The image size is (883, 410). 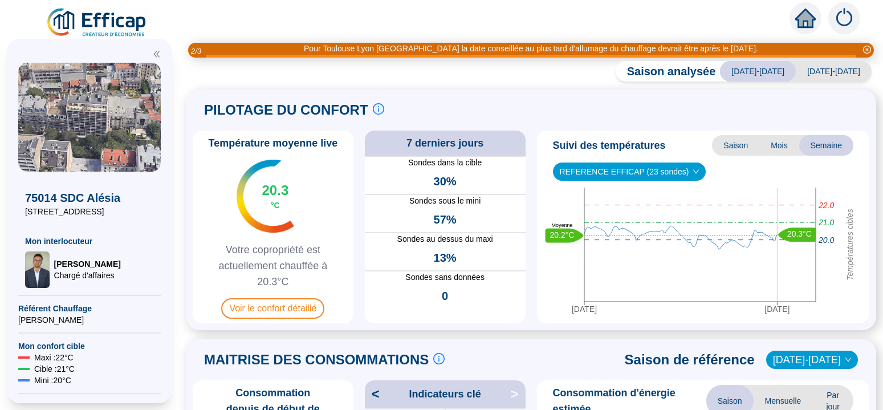 What do you see at coordinates (845, 18) in the screenshot?
I see `img: alerts` at bounding box center [845, 18].